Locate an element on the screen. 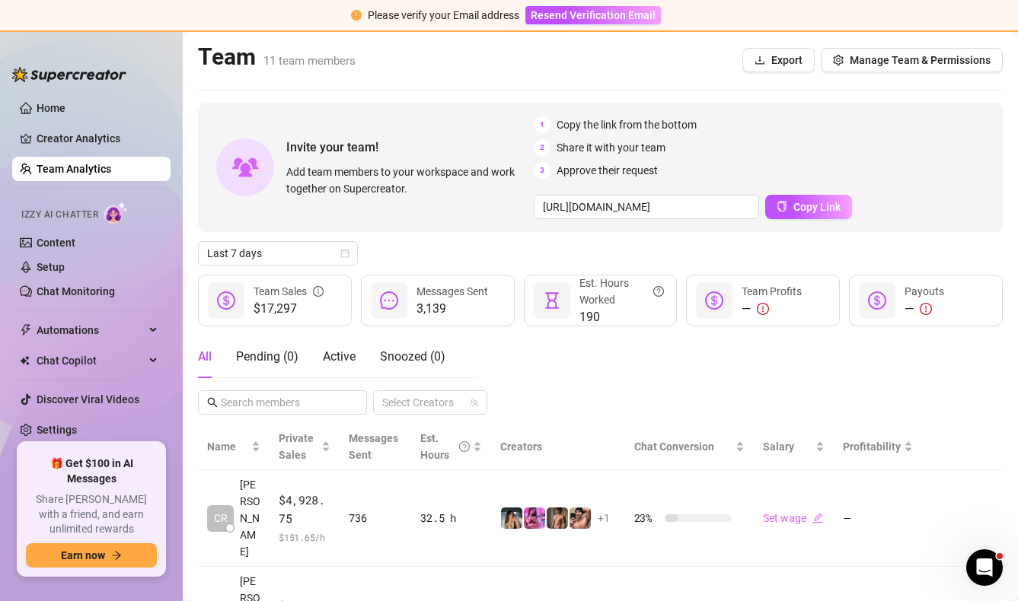 The height and width of the screenshot is (601, 1018). span: 1 is located at coordinates (542, 125).